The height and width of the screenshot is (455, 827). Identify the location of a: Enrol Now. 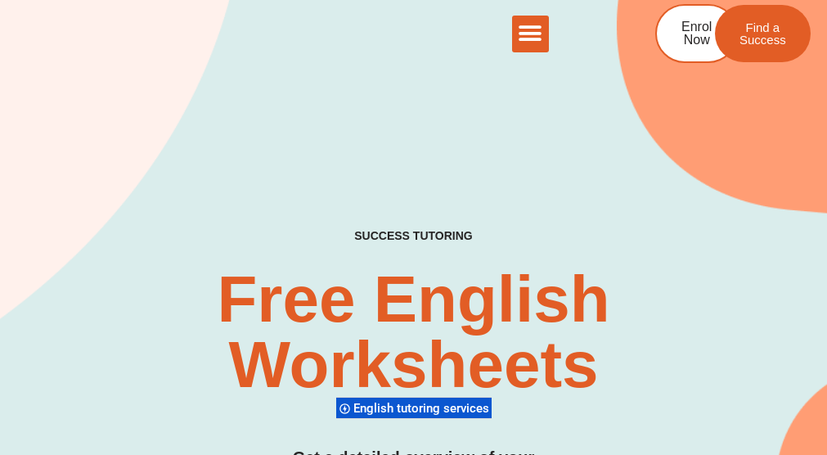
(696, 34).